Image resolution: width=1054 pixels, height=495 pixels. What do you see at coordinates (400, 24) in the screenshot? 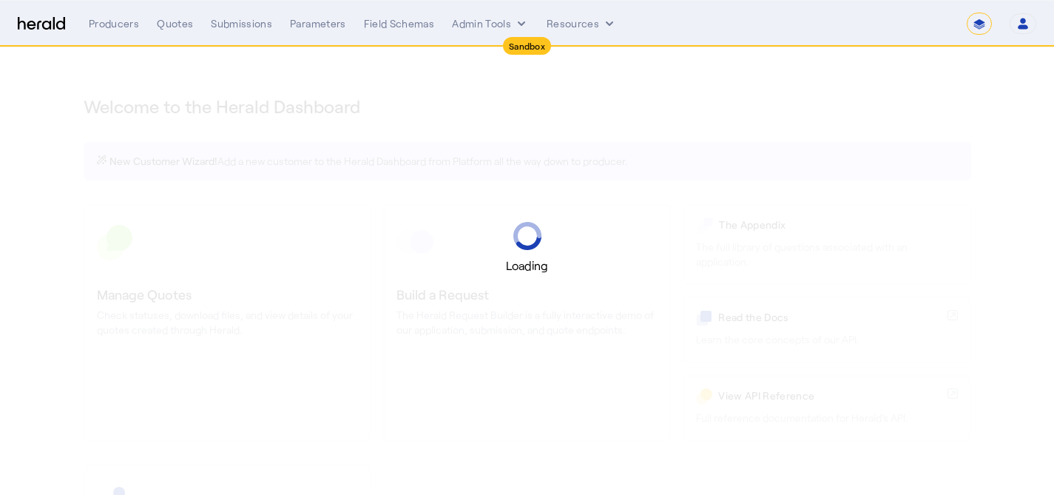
I see `div: Field Schemas` at bounding box center [400, 24].